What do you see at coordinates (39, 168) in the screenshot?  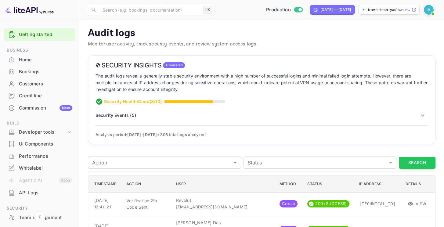 I see `a: Whitelabel` at bounding box center [39, 168].